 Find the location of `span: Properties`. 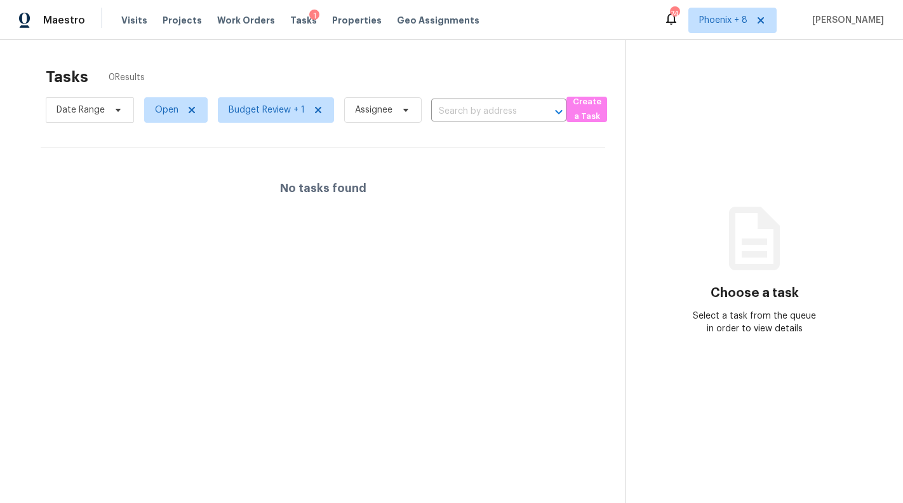

span: Properties is located at coordinates (357, 20).